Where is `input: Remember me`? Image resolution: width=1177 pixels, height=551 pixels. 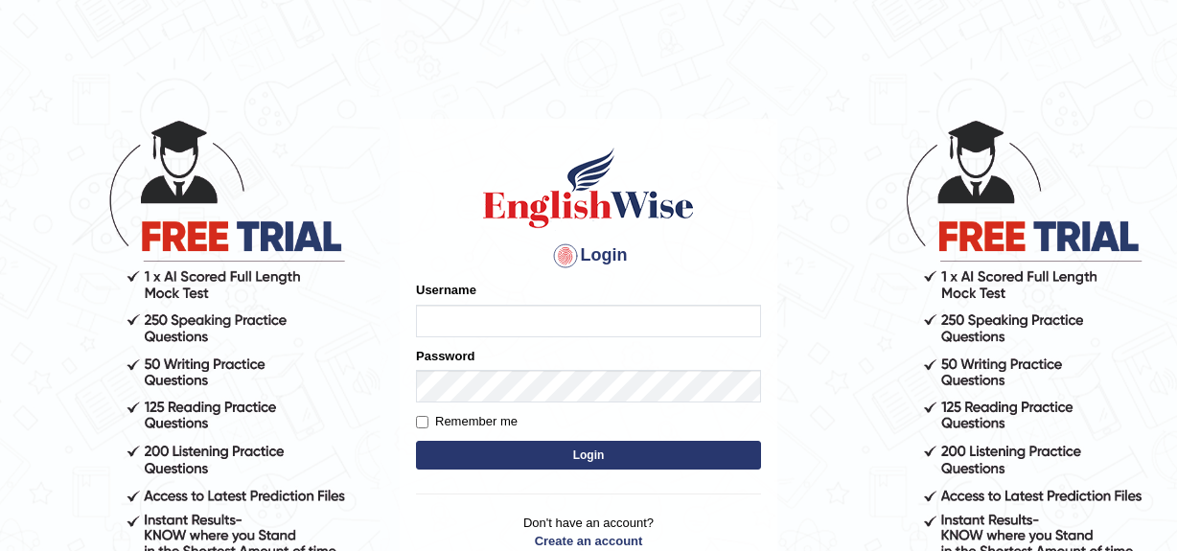
input: Remember me is located at coordinates (422, 422).